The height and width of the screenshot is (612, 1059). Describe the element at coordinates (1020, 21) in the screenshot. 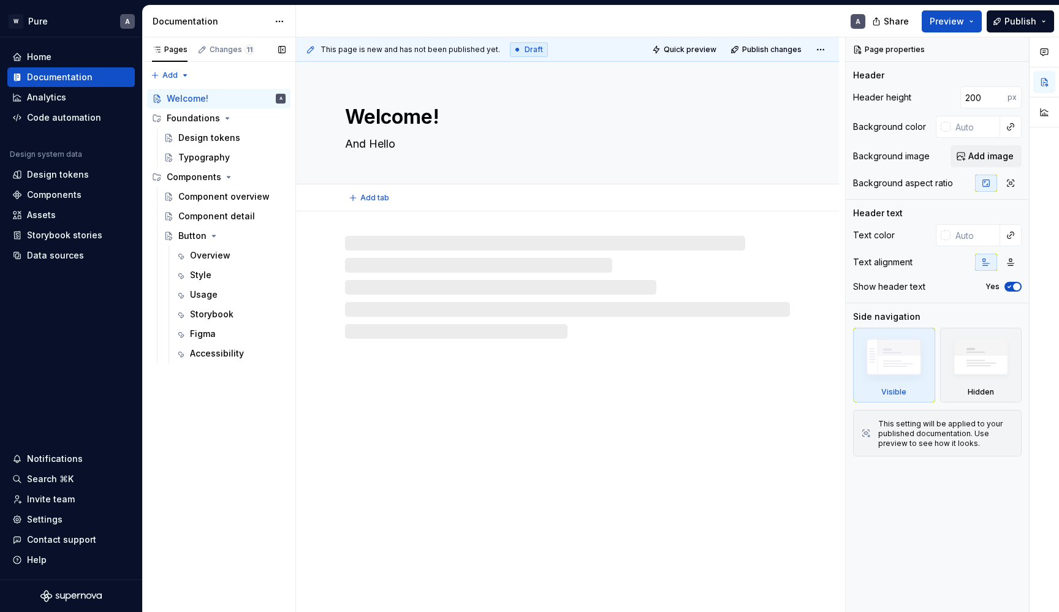

I see `span: Publish` at that location.